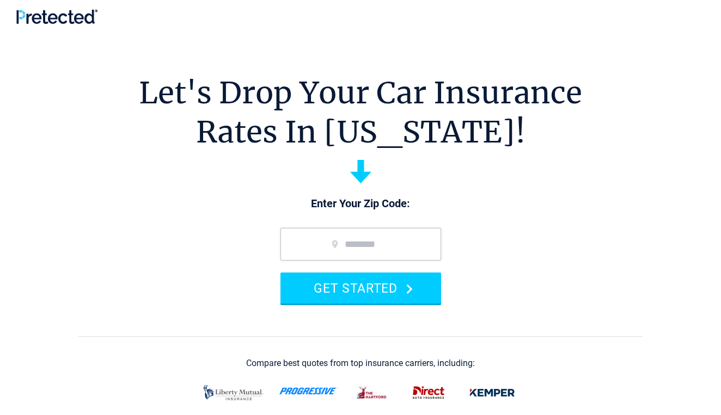 The height and width of the screenshot is (415, 721). What do you see at coordinates (372, 393) in the screenshot?
I see `img: thehartford` at bounding box center [372, 393].